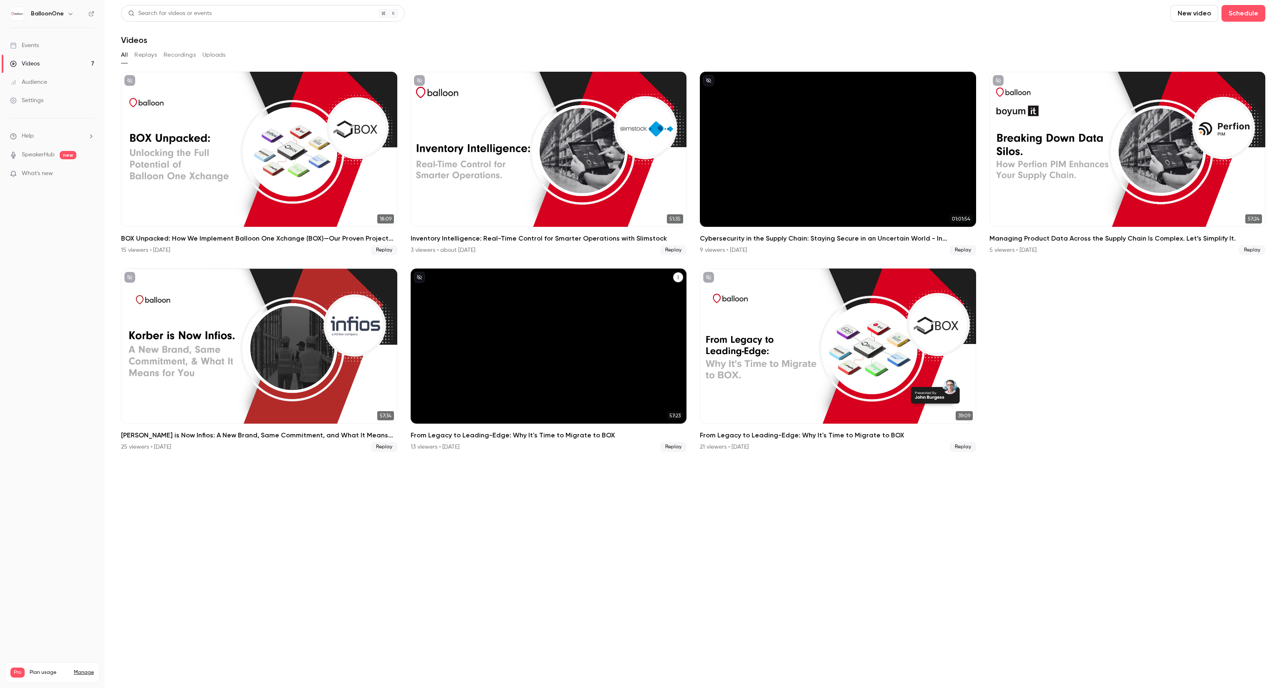 The image size is (1282, 688). I want to click on span: 01:01:54, so click(961, 219).